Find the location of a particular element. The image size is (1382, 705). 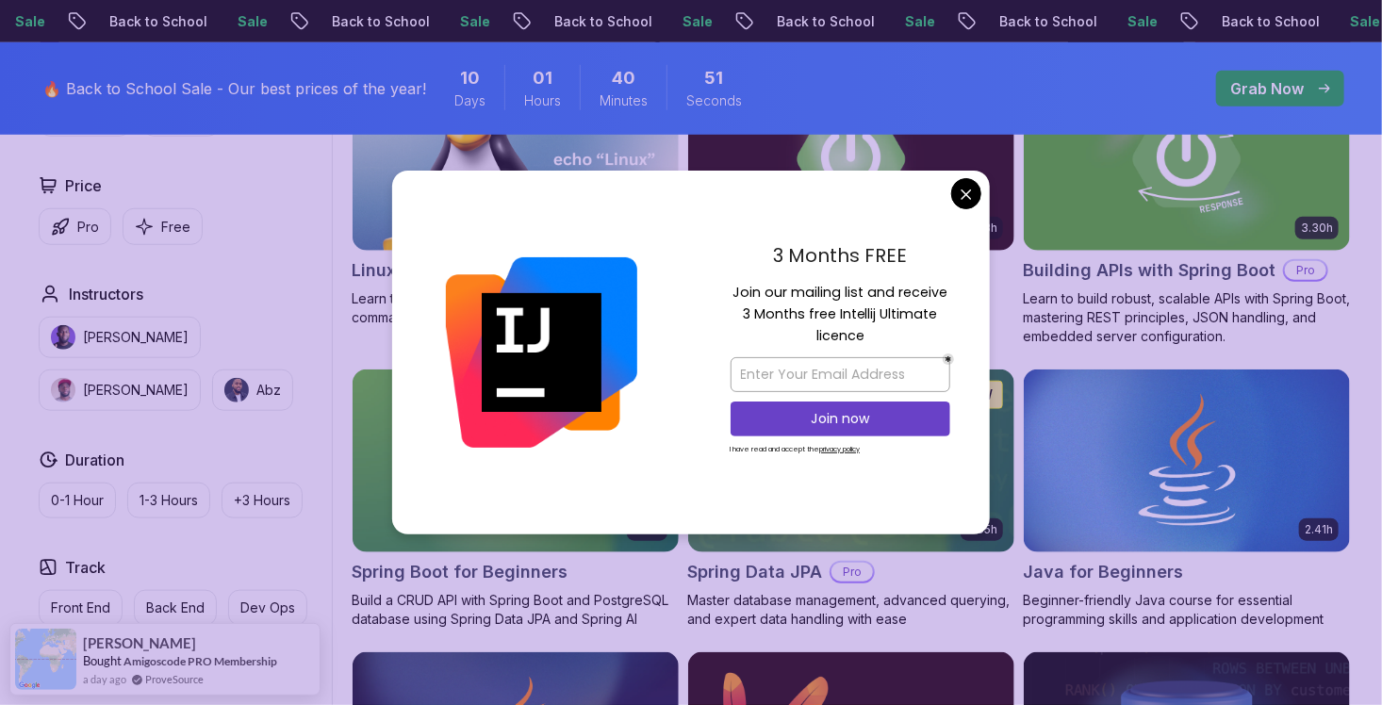

a: Java for Beginners card2.41hJava for BeginnersBeginner-friendly Java course for essential program... is located at coordinates (1187, 499).